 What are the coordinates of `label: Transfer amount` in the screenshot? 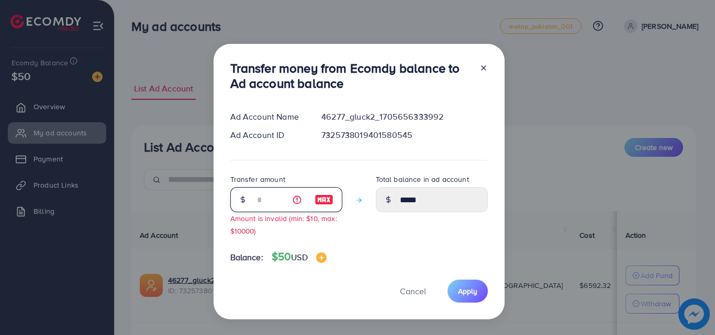 It's located at (257, 179).